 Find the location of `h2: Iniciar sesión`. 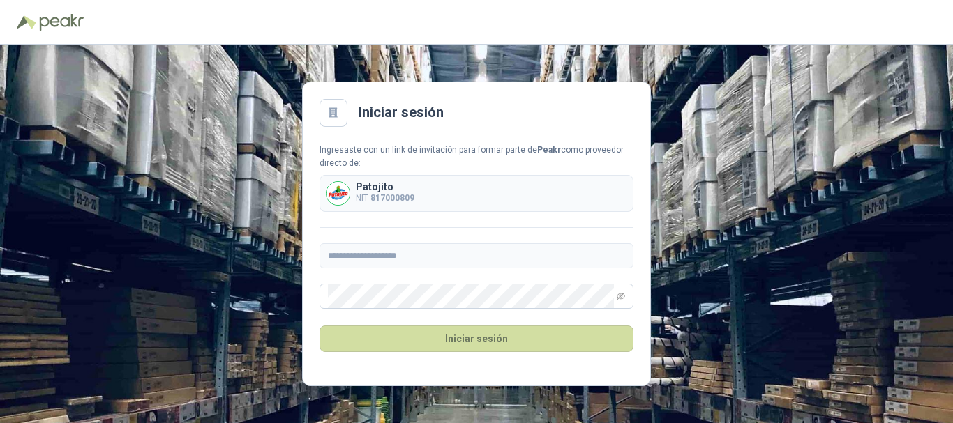

h2: Iniciar sesión is located at coordinates (401, 112).